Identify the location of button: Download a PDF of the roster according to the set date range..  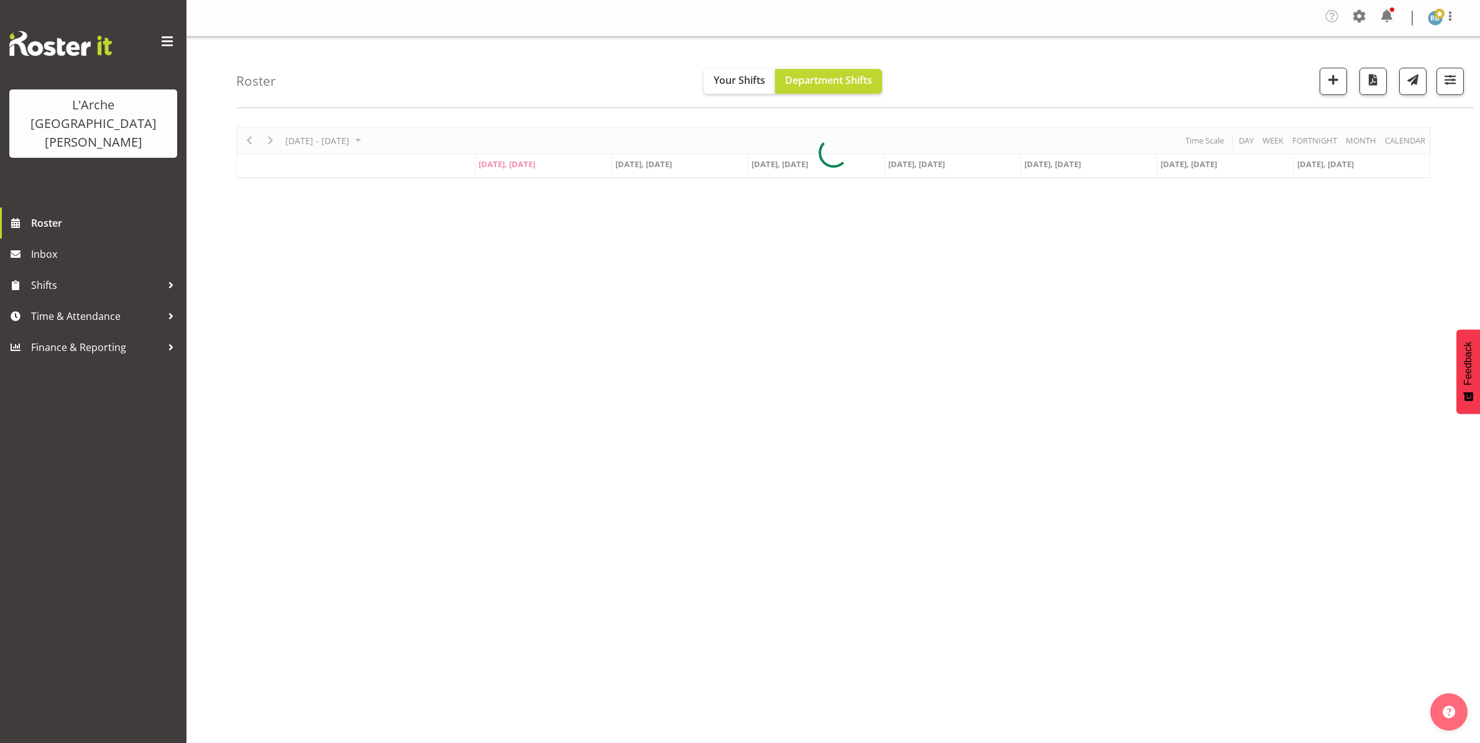
(1373, 81).